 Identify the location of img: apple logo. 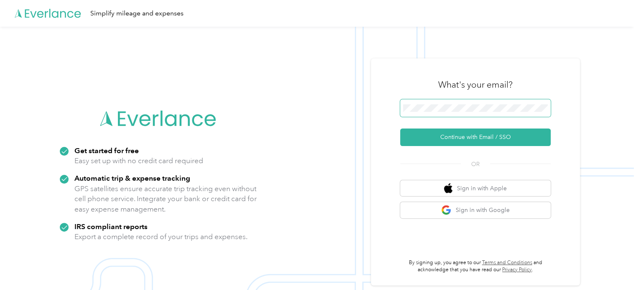
(448, 188).